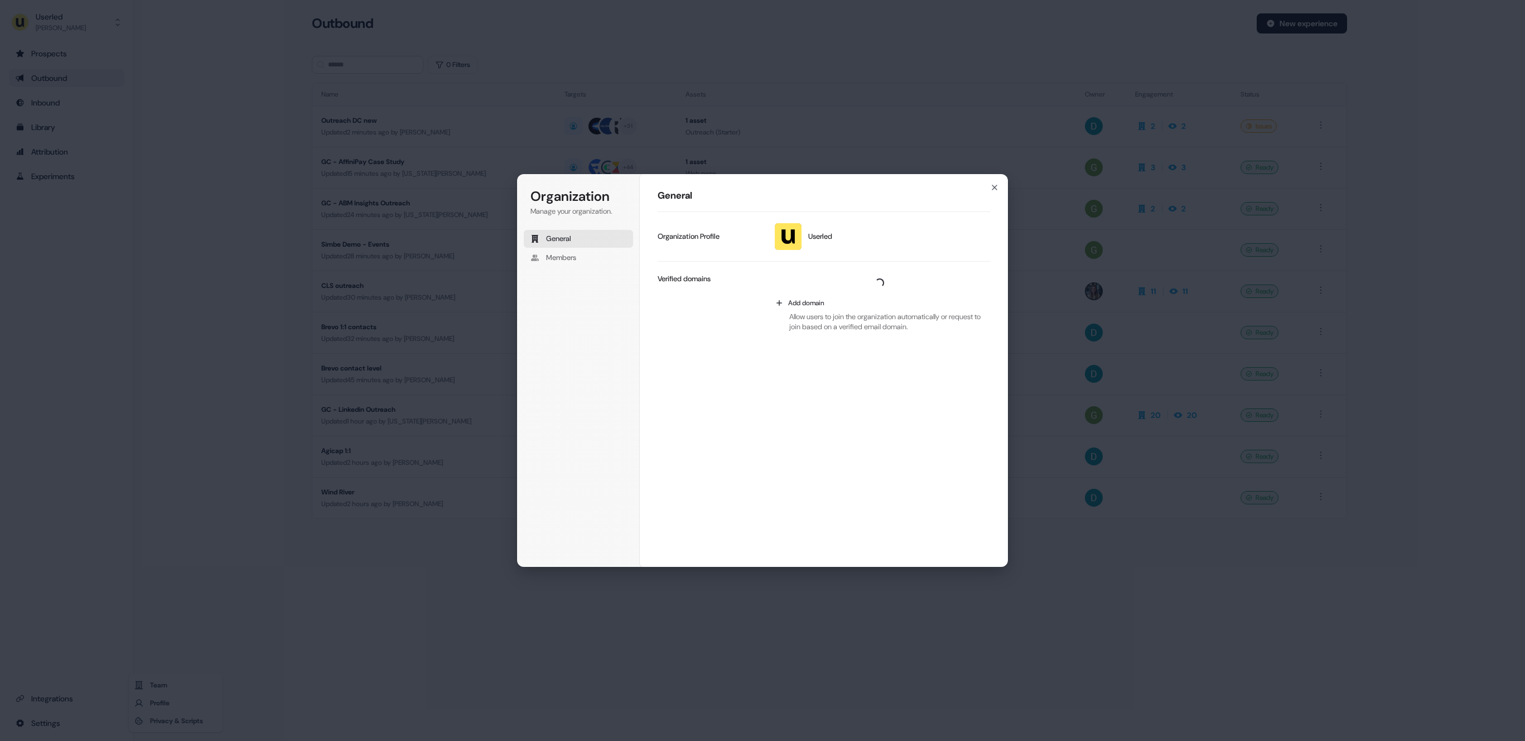 This screenshot has height=741, width=1525. I want to click on img: Userled, so click(788, 237).